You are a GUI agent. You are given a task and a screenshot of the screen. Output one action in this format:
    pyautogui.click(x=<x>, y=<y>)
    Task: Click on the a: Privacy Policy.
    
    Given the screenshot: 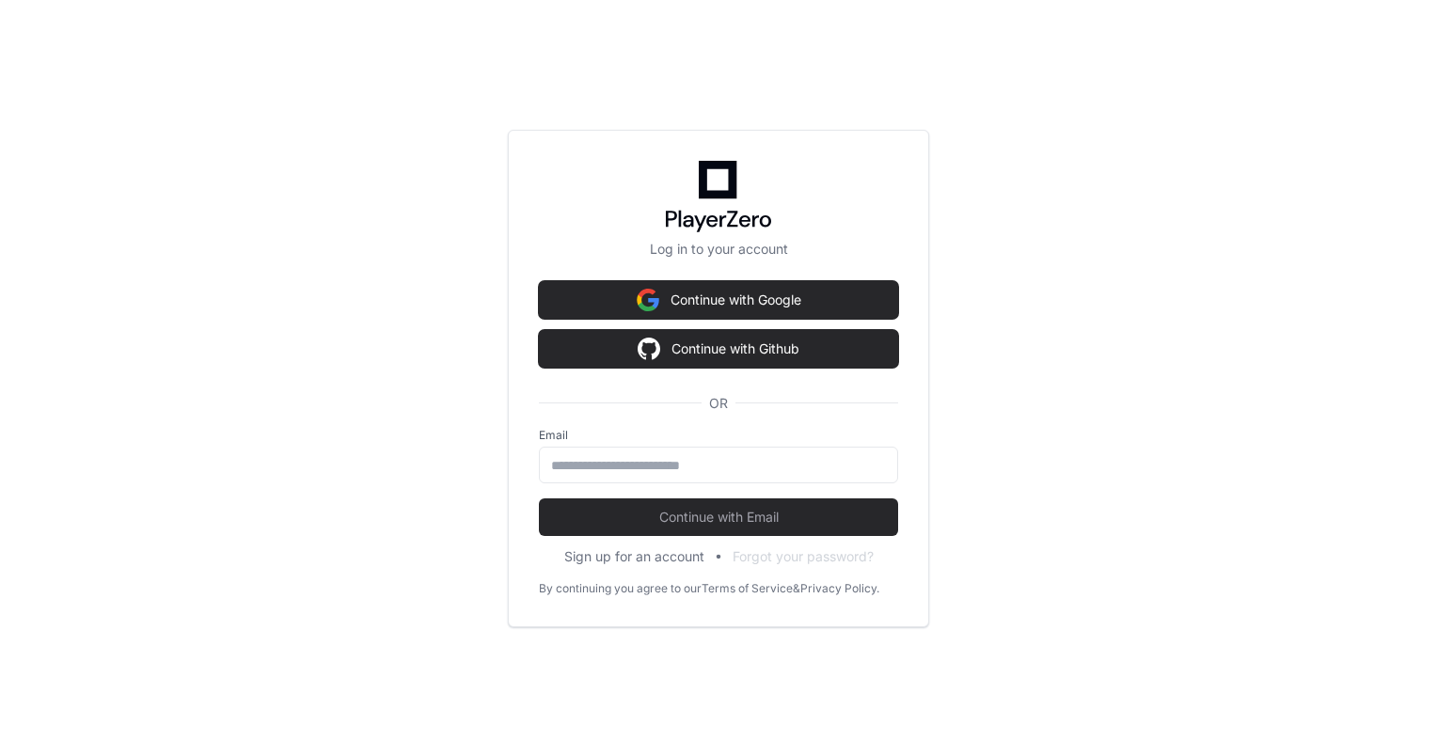 What is the action you would take?
    pyautogui.click(x=840, y=589)
    